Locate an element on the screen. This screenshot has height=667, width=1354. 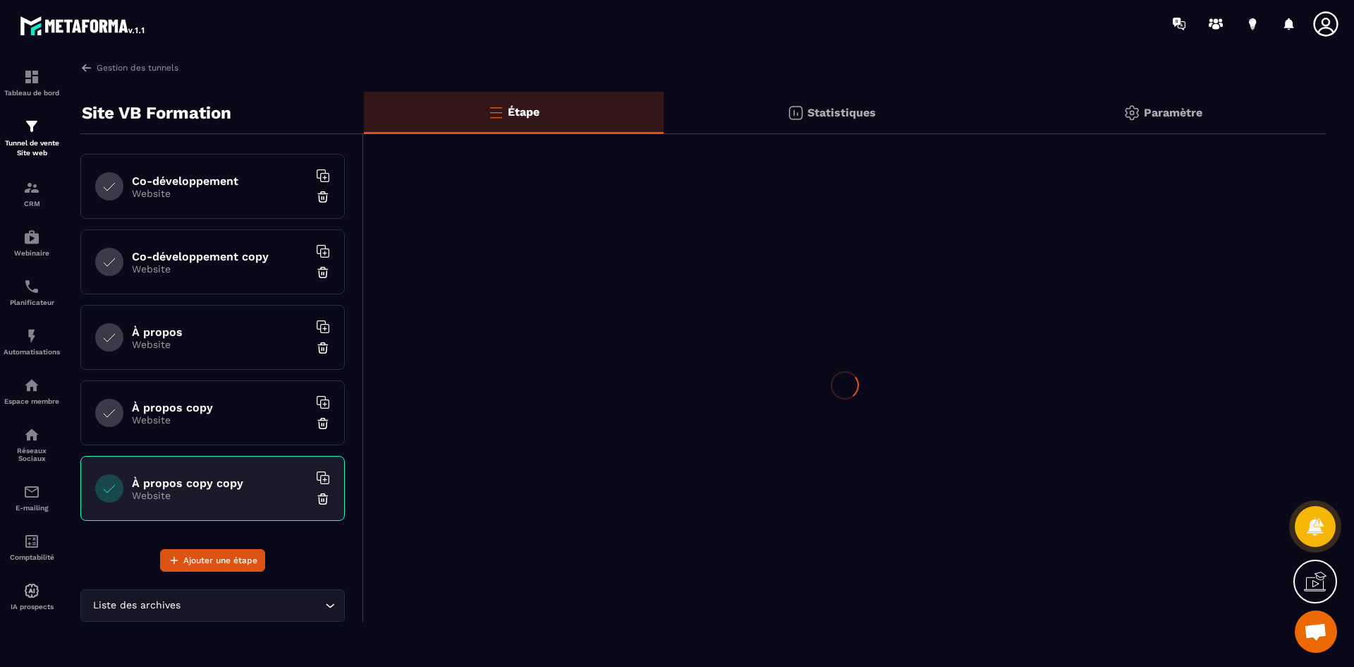
img: stats.20deebd0.svg is located at coordinates (796, 113).